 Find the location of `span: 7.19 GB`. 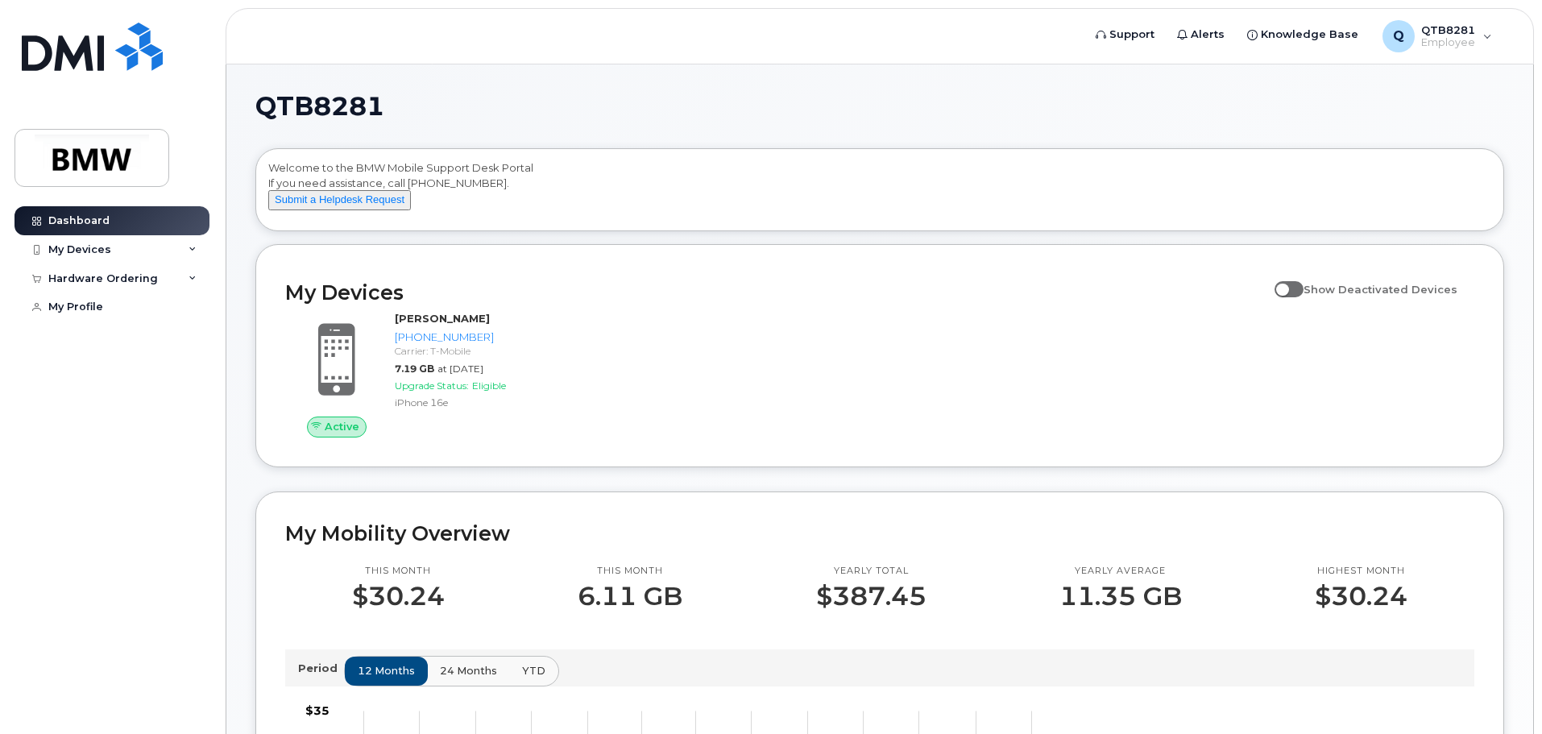

span: 7.19 GB is located at coordinates (414, 368).